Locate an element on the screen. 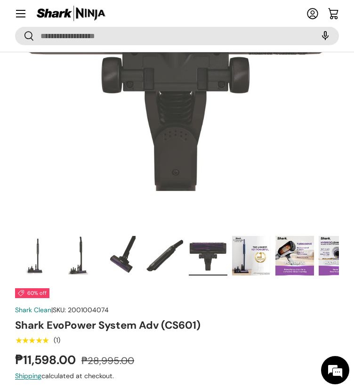 The image size is (354, 389). strong: ₱11,598.00 is located at coordinates (47, 360).